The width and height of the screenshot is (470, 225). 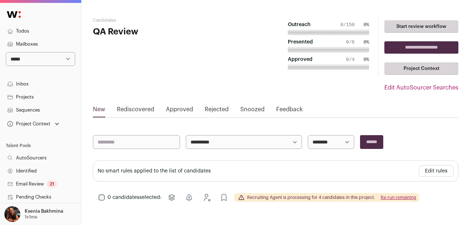 I want to click on div: Project Context, so click(x=28, y=124).